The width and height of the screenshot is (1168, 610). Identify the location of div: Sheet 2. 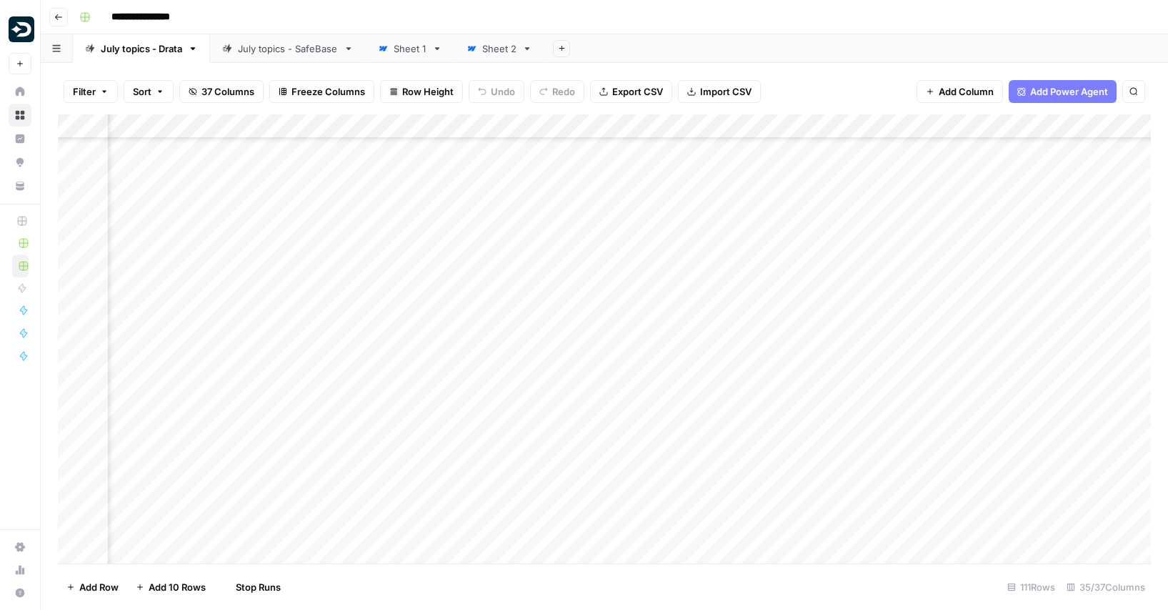
(499, 49).